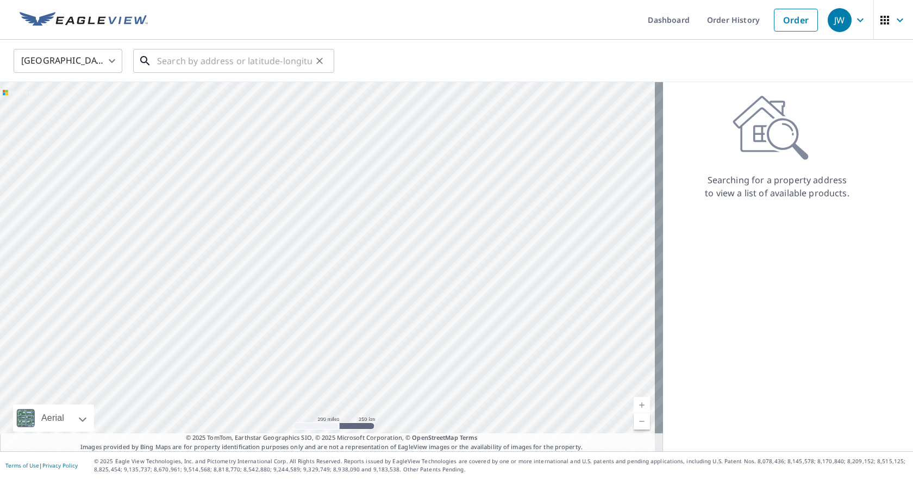 The width and height of the screenshot is (913, 479). What do you see at coordinates (840, 20) in the screenshot?
I see `div: JW` at bounding box center [840, 20].